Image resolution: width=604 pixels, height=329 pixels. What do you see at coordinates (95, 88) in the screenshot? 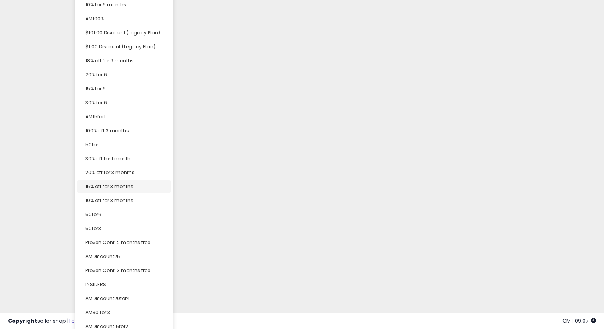
I see `span: 15% for 6` at bounding box center [95, 88].